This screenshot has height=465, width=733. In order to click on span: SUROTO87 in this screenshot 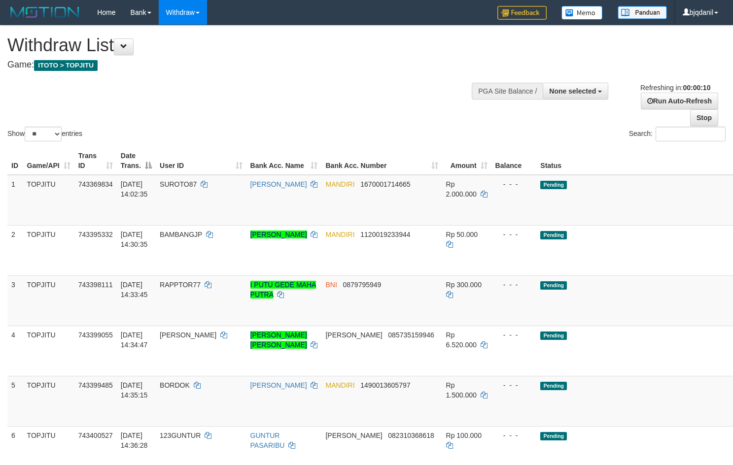, I will do `click(178, 184)`.